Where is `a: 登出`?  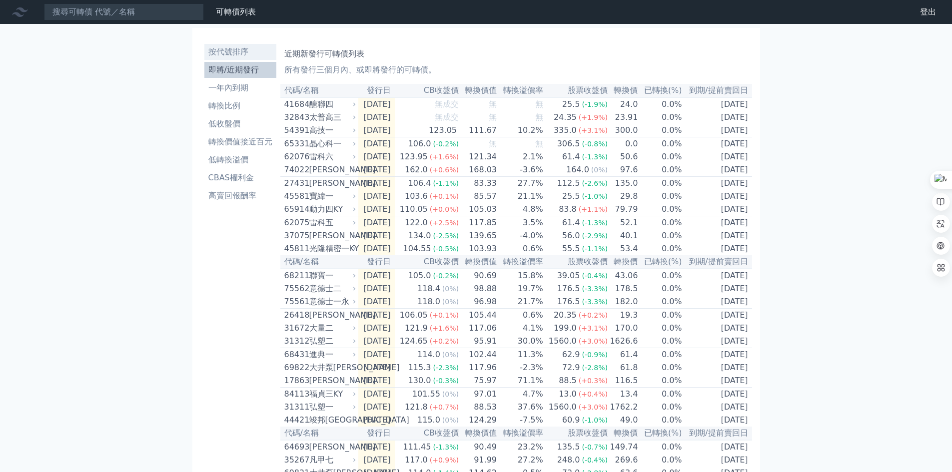 a: 登出 is located at coordinates (928, 12).